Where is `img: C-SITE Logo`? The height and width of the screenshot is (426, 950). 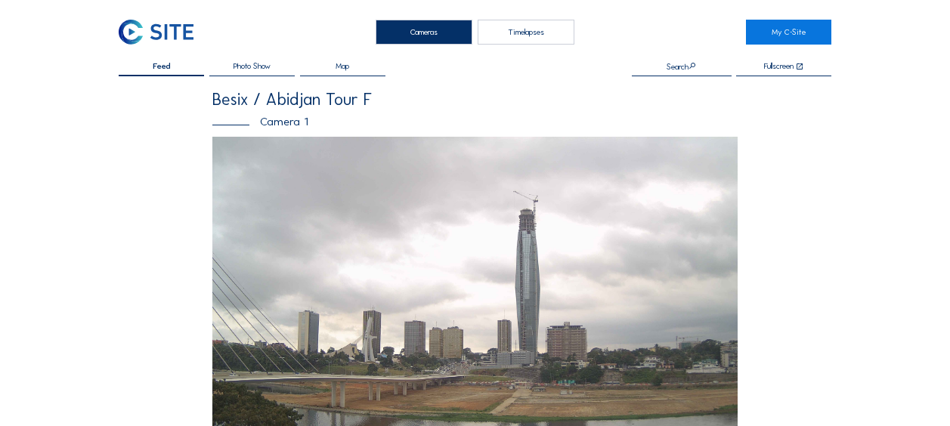
img: C-SITE Logo is located at coordinates (156, 32).